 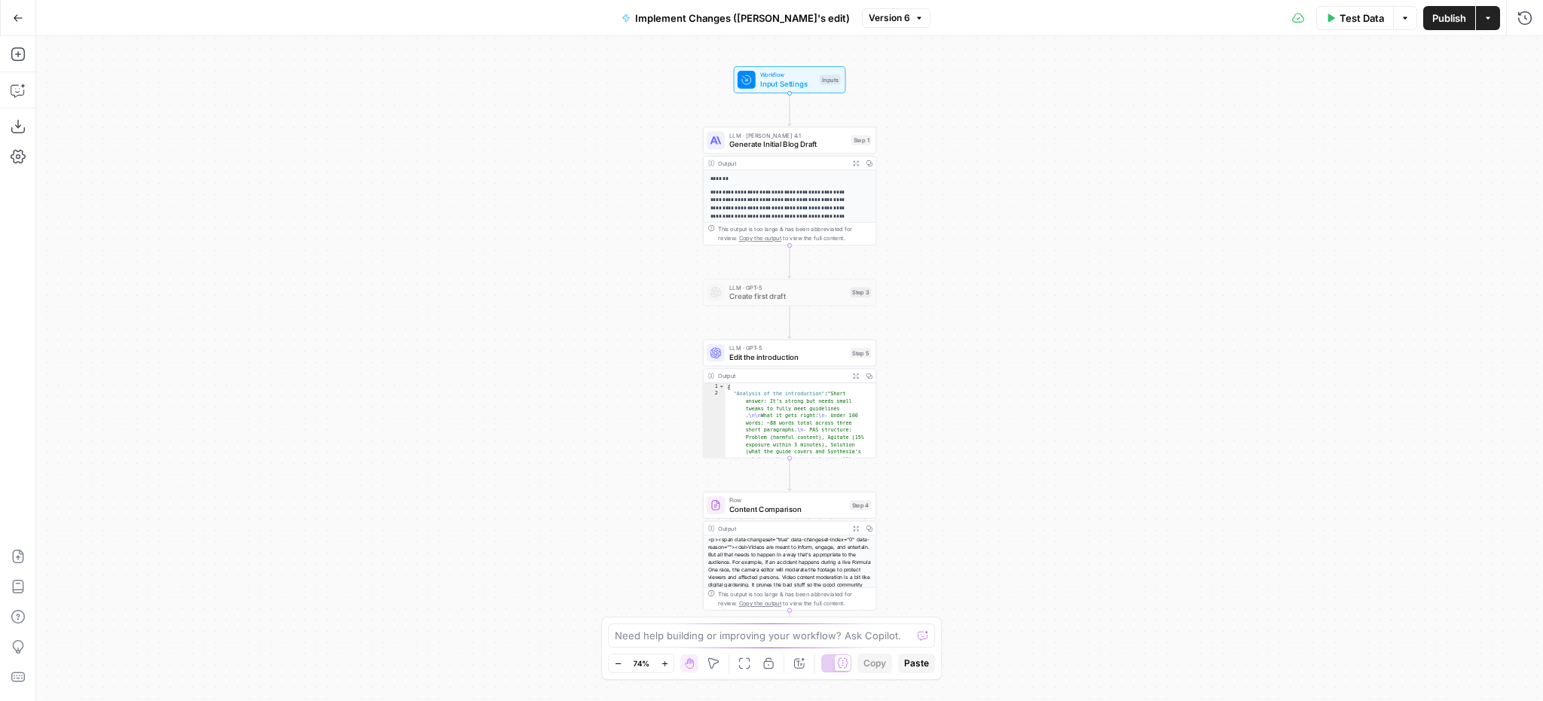 I want to click on span: Copy, so click(x=875, y=664).